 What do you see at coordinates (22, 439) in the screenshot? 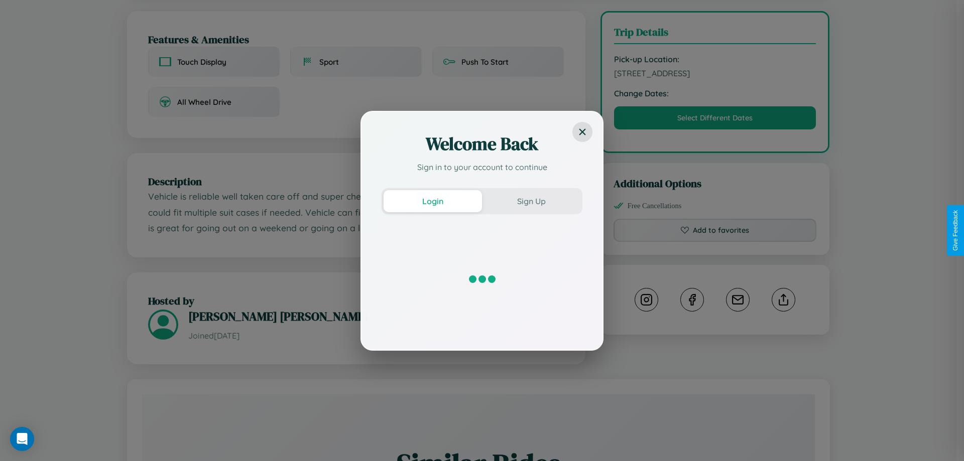
I see `div: Open Intercom Messenger` at bounding box center [22, 439].